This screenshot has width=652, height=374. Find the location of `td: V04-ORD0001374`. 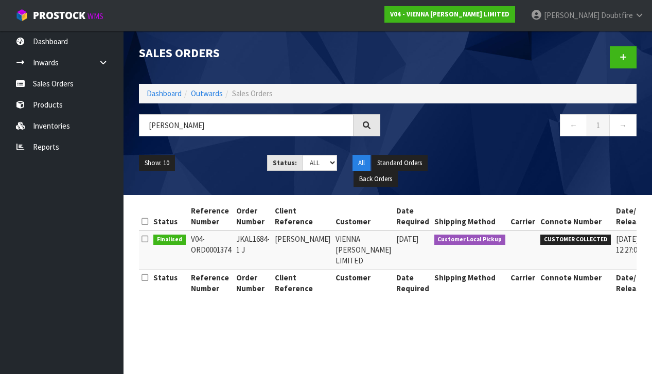

td: V04-ORD0001374 is located at coordinates (211, 250).